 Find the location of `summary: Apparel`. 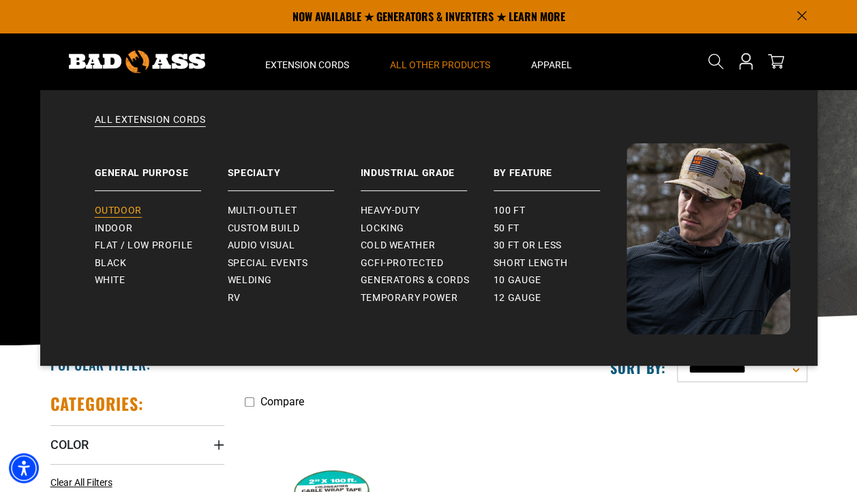

summary: Apparel is located at coordinates (552, 61).